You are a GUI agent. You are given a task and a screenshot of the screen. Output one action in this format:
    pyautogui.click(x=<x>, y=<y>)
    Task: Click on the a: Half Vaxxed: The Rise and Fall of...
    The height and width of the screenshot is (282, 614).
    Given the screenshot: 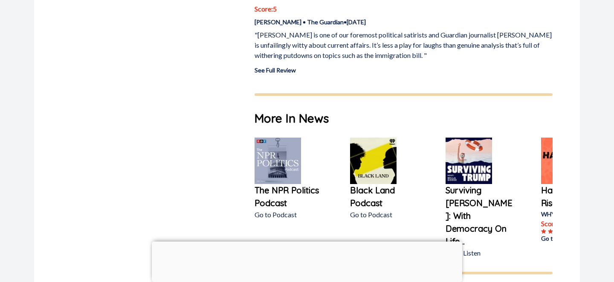 What is the action you would take?
    pyautogui.click(x=575, y=197)
    